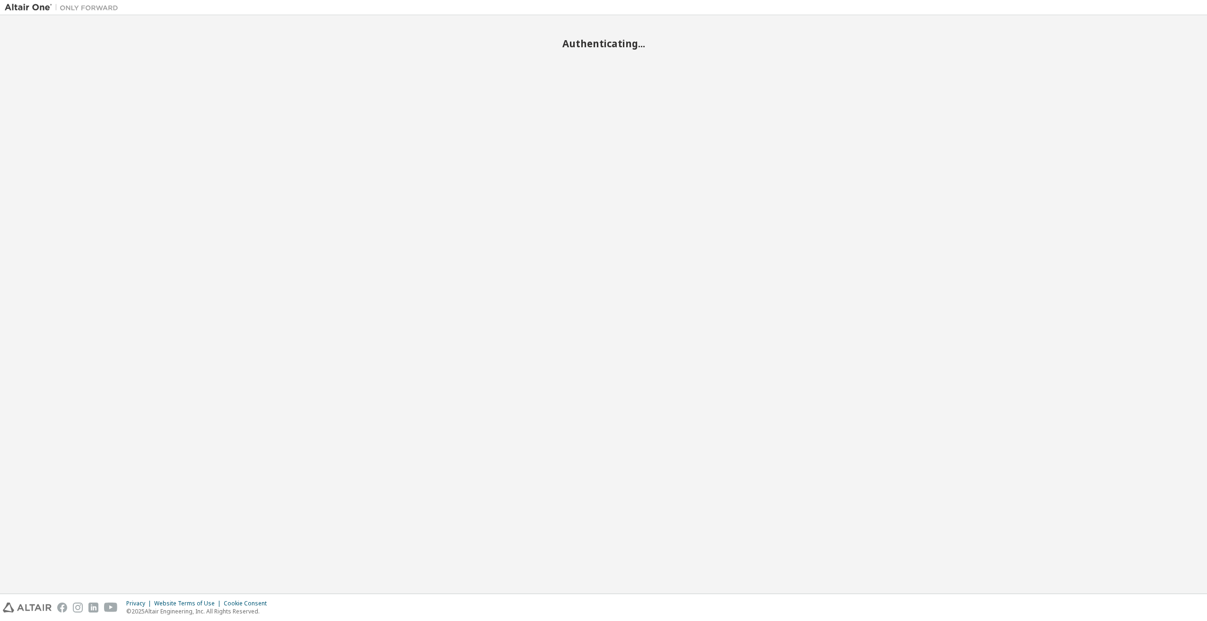  Describe the element at coordinates (603, 43) in the screenshot. I see `h2: Authenticating...` at that location.